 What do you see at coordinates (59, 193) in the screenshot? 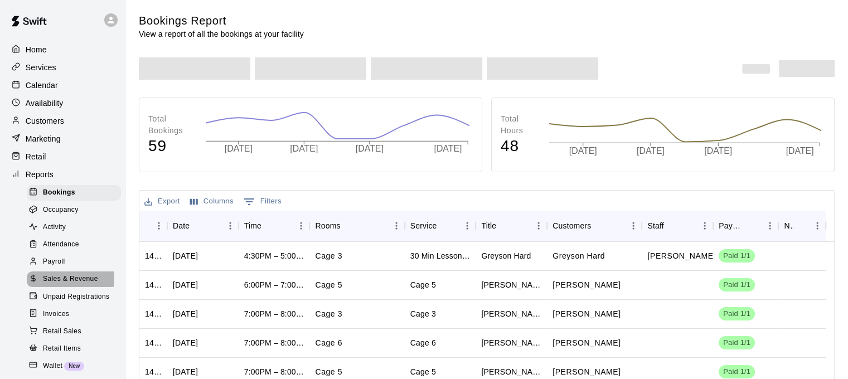
I see `span: Bookings` at bounding box center [59, 193].